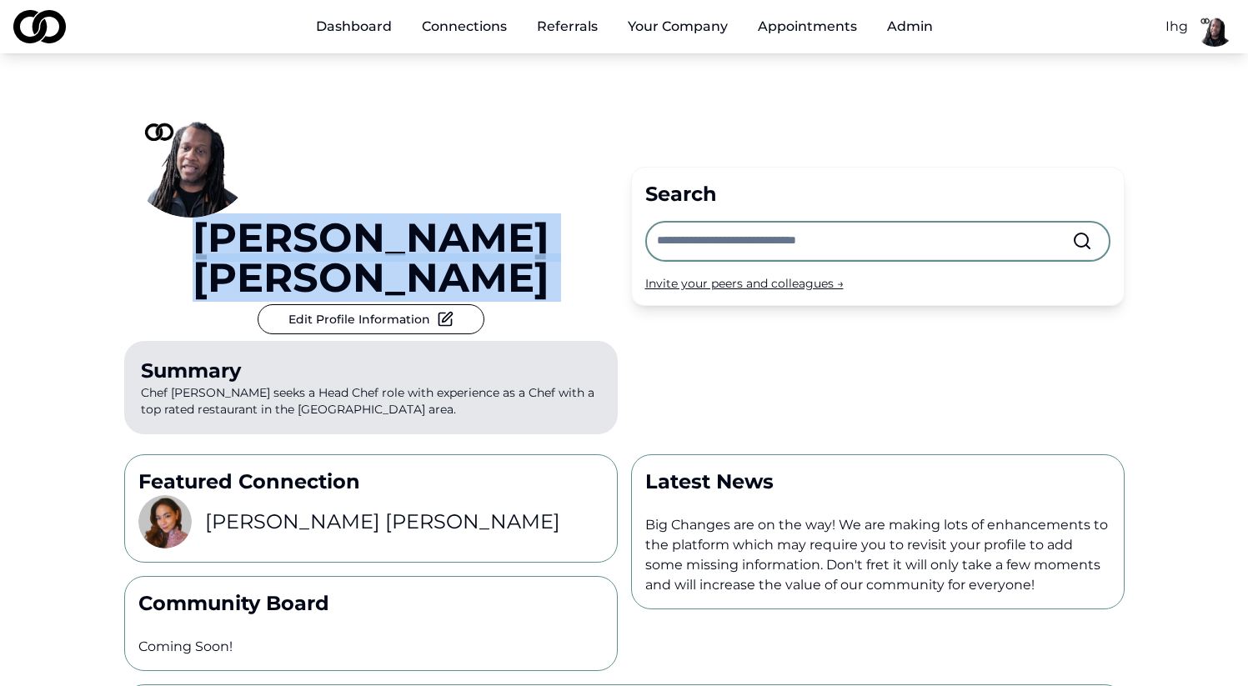 This screenshot has width=1248, height=686. Describe the element at coordinates (878, 194) in the screenshot. I see `div: Search` at that location.